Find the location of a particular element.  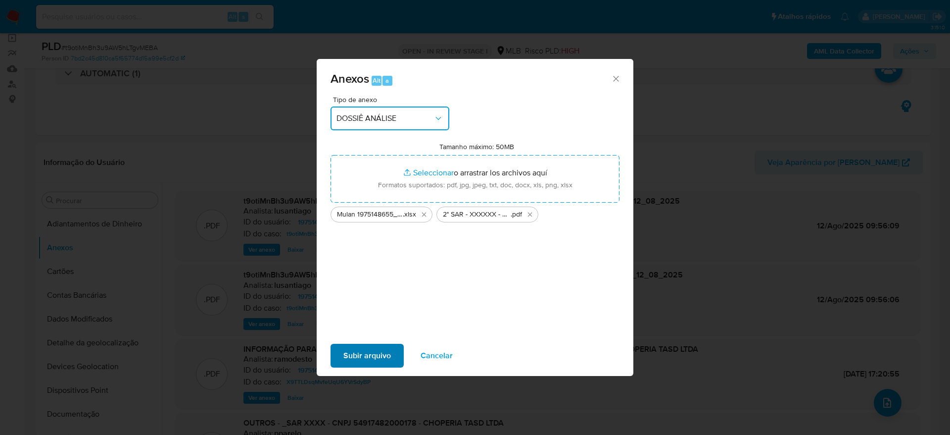

button: Eliminar Mulan 1975148655_2025_08_12_07_14_40.xlsx is located at coordinates (424, 214).